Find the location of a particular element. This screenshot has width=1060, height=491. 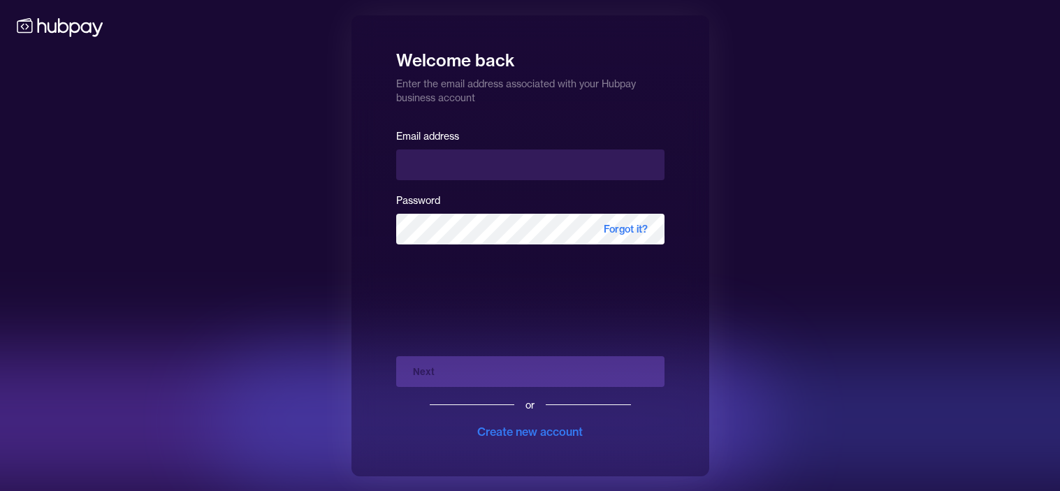

div: Create new account is located at coordinates (529, 432).